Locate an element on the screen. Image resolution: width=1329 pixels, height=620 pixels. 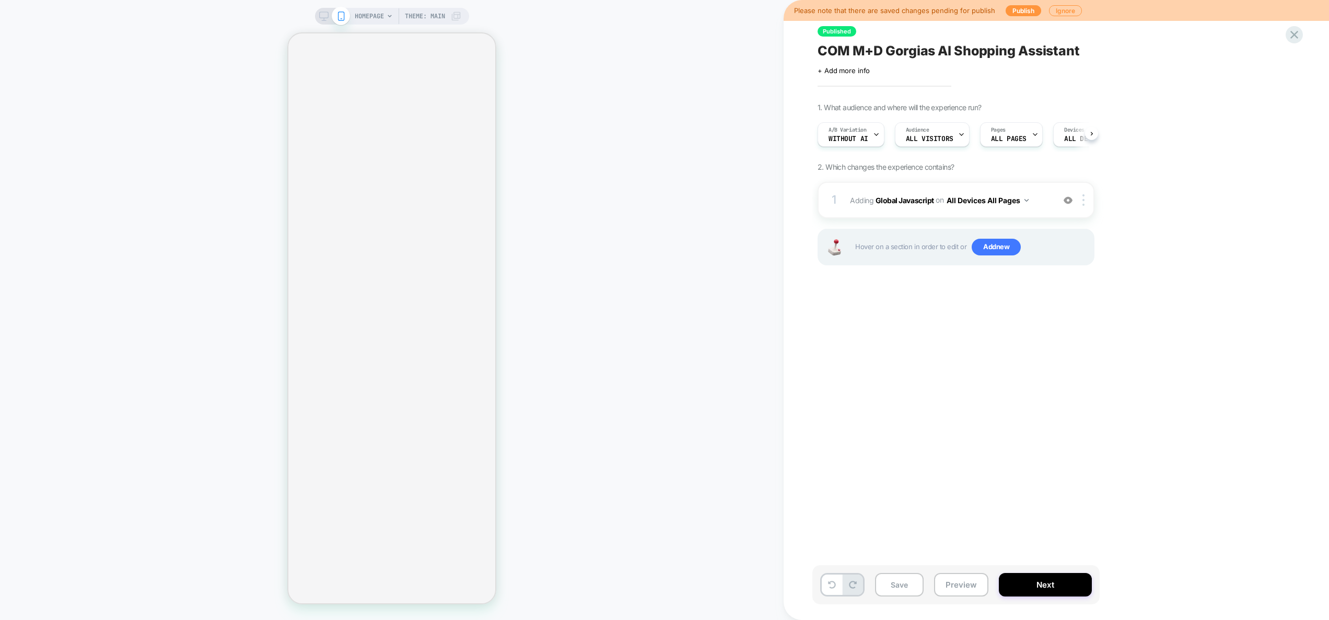
span: 2. Which changes the experience contains? is located at coordinates (885, 167).